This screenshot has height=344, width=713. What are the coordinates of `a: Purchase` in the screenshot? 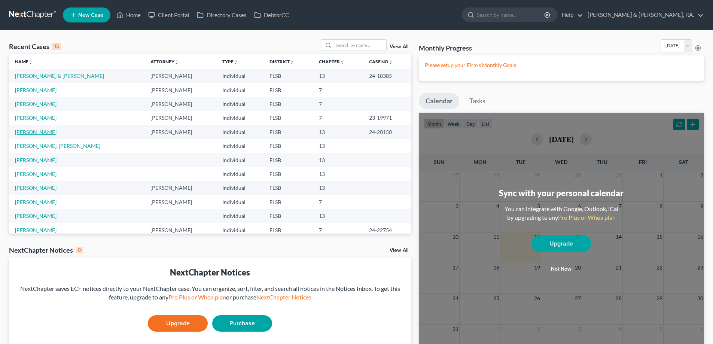 It's located at (242, 324).